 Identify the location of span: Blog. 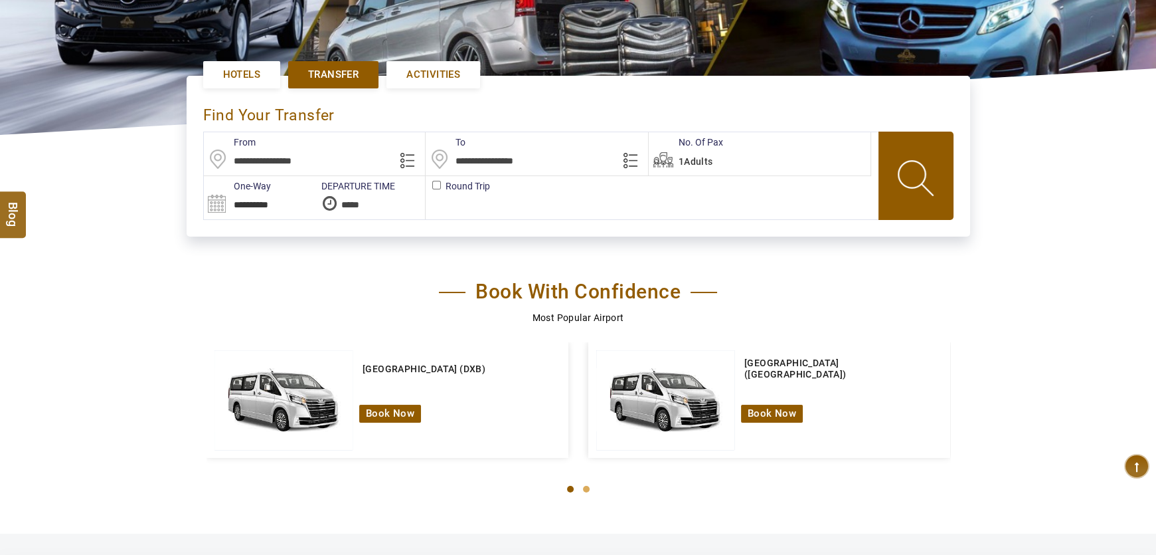
(13, 207).